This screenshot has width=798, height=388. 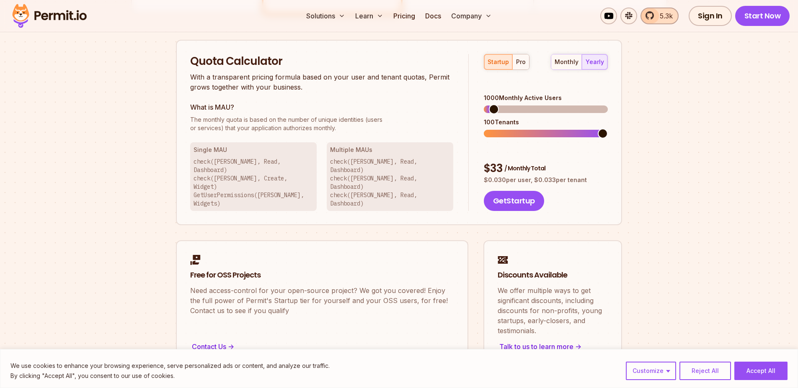 I want to click on a: Free for OSS ProjectsNeed access-control for your open-source project? We got you covered! Enjoy ..., so click(x=322, y=304).